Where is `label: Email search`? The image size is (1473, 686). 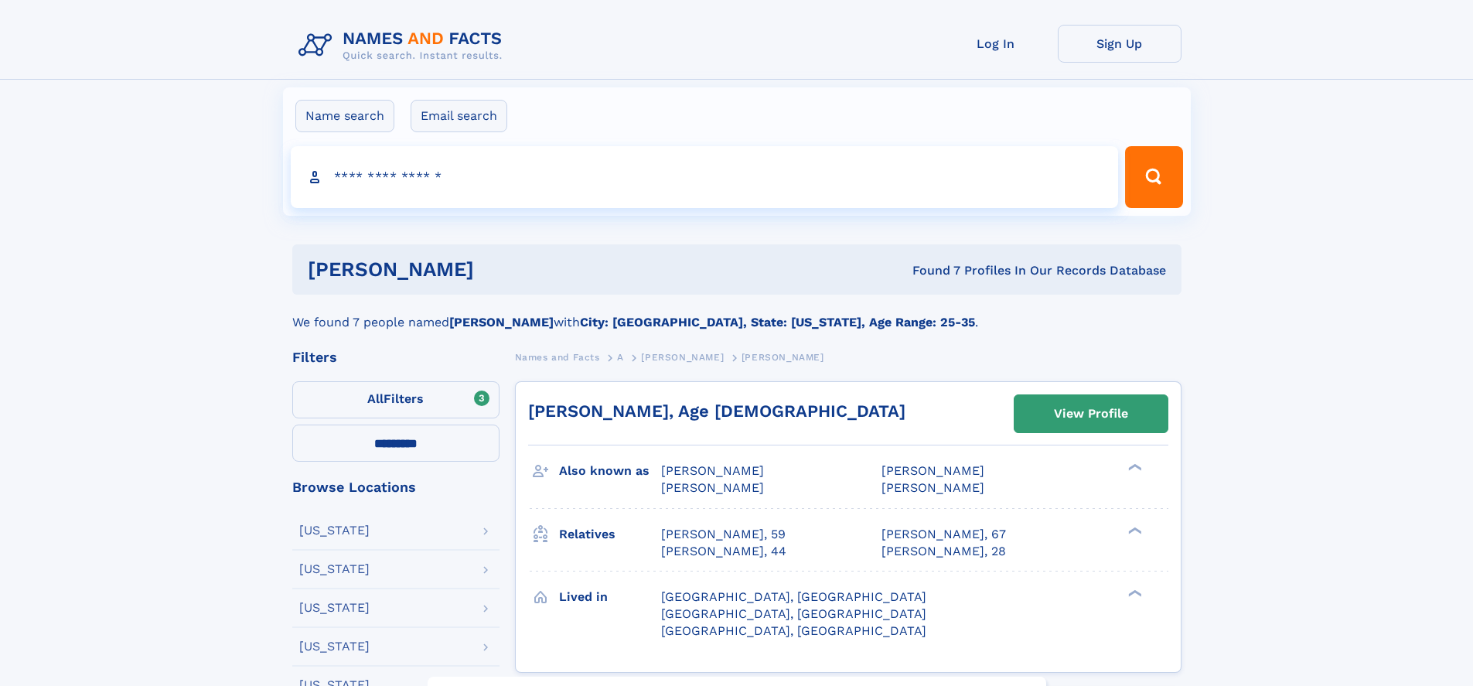 label: Email search is located at coordinates (459, 116).